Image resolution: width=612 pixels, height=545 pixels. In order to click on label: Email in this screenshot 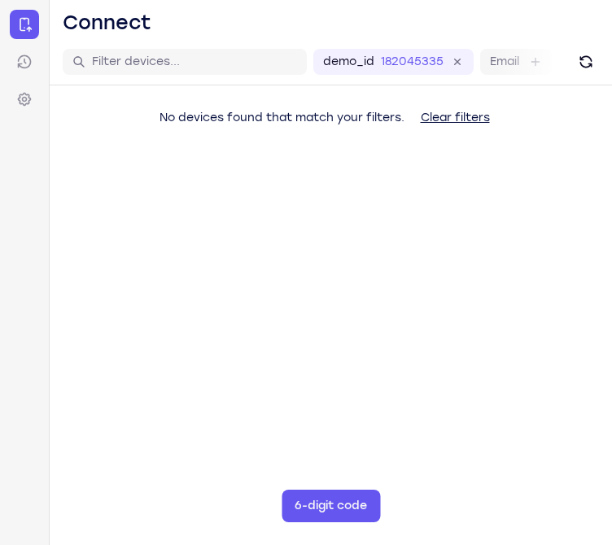, I will do `click(504, 62)`.